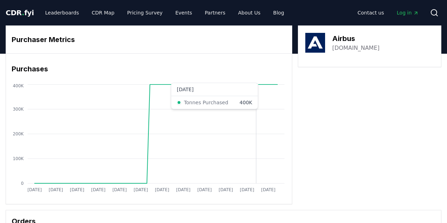 The width and height of the screenshot is (447, 223). Describe the element at coordinates (20, 13) in the screenshot. I see `span: CDR fyi` at that location.